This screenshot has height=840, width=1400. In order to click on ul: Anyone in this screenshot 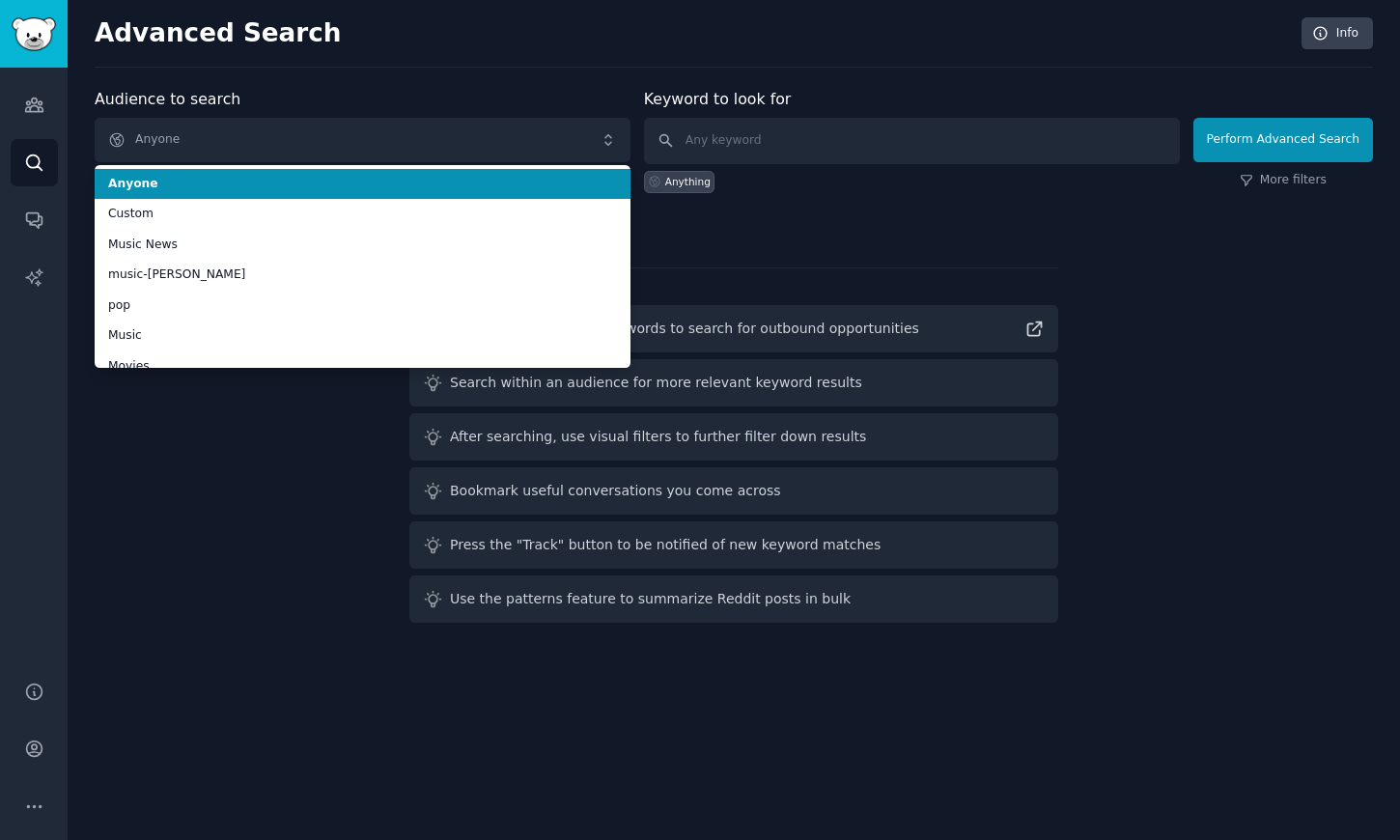, I will do `click(362, 267)`.